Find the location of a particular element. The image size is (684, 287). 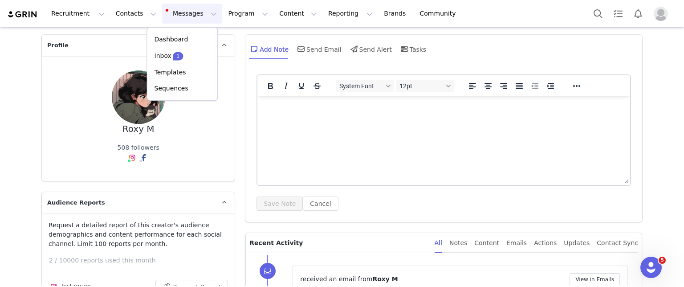

img: 070325f5-7bf4-4b95-9964-04759c944e21.jpg is located at coordinates (138, 97).